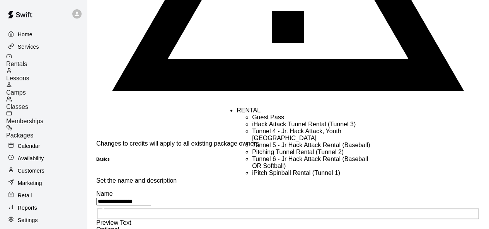 The height and width of the screenshot is (229, 489). I want to click on a: Services, so click(43, 47).